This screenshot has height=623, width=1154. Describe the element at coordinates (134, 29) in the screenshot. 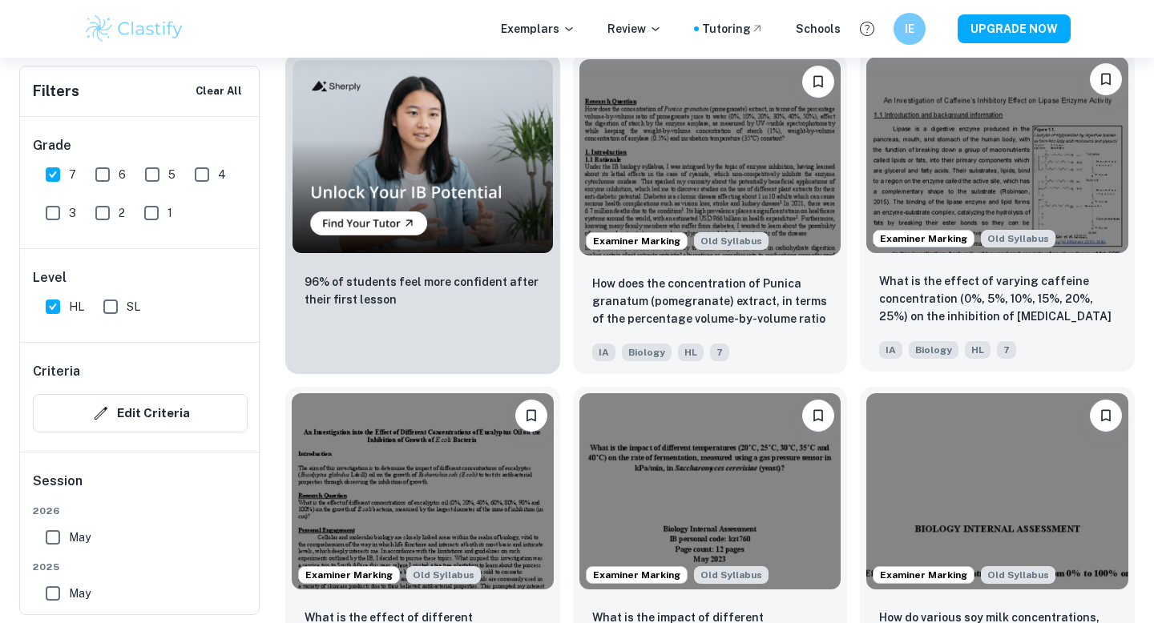

I see `a: Clastify logo` at that location.